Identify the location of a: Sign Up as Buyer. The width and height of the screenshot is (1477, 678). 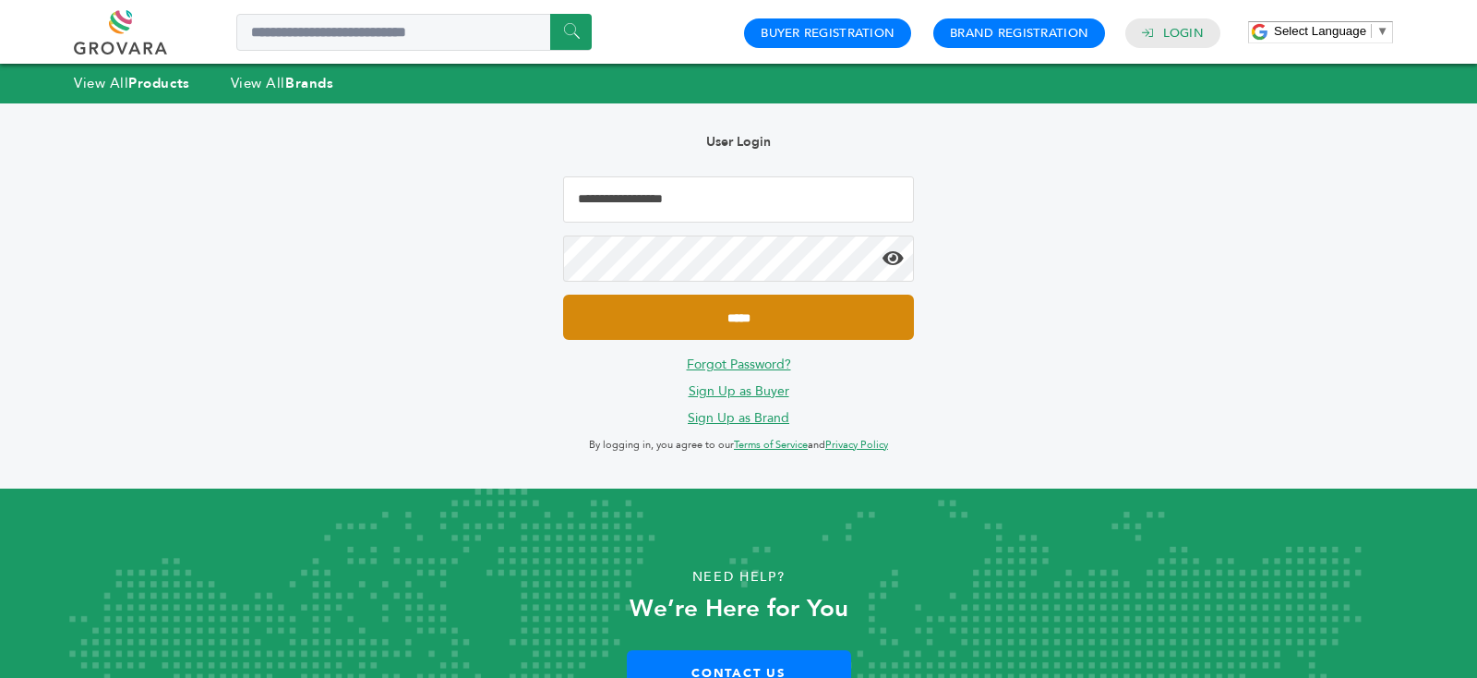
(738, 390).